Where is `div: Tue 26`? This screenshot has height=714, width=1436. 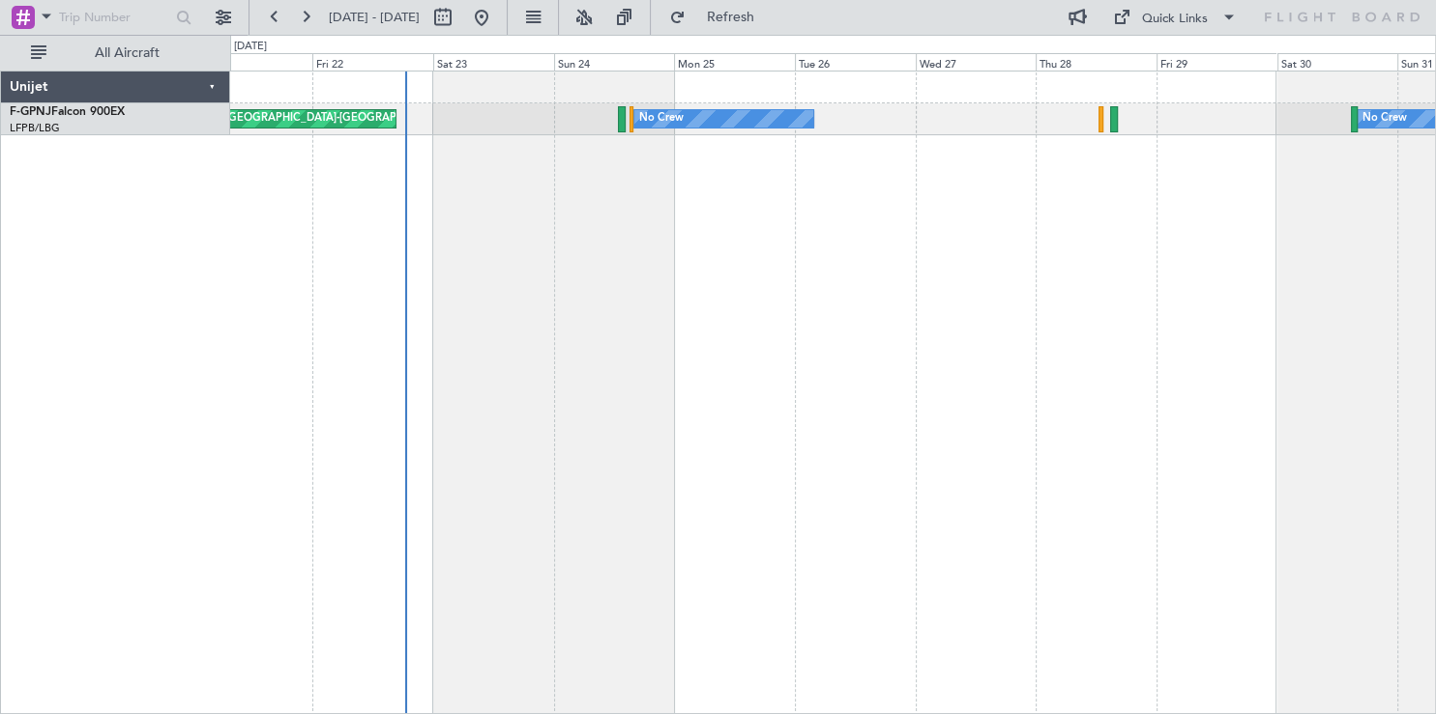 div: Tue 26 is located at coordinates (855, 62).